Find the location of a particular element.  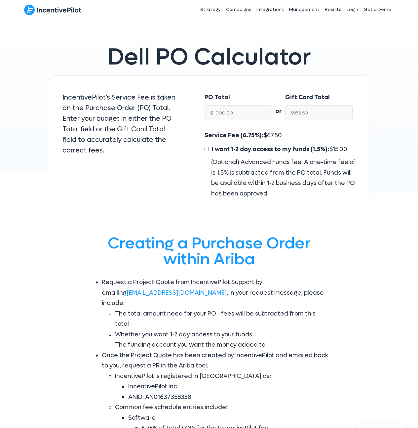

li: IncentivePilot Inc is located at coordinates (229, 387).